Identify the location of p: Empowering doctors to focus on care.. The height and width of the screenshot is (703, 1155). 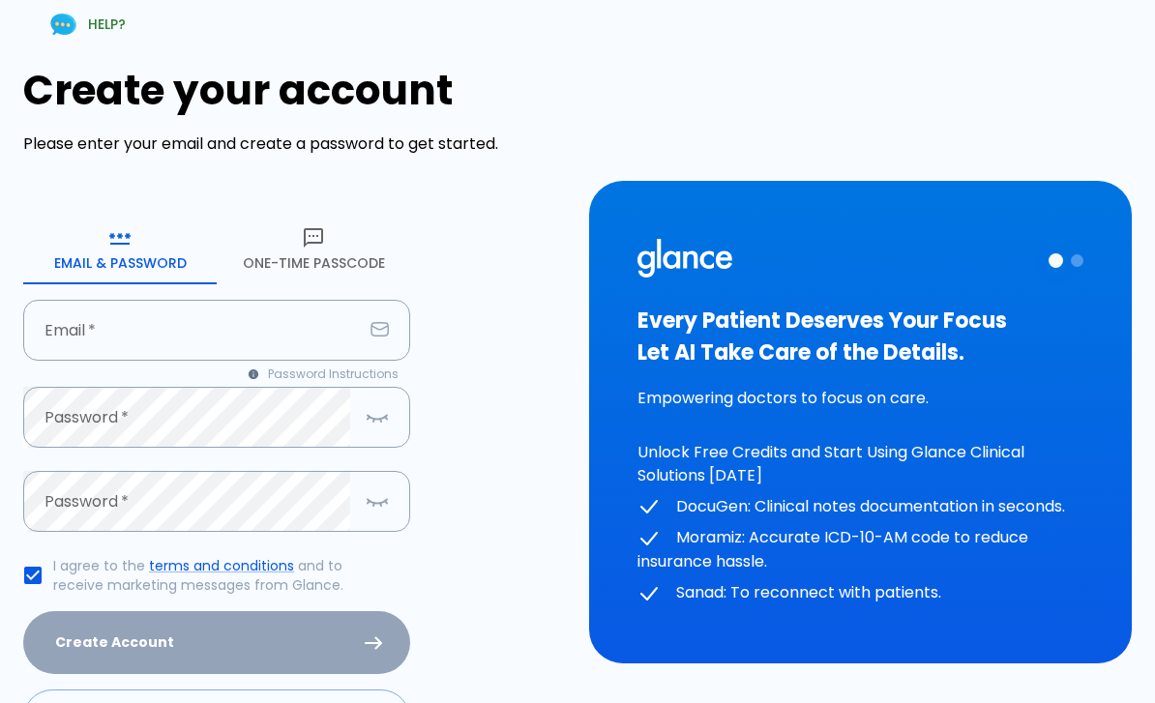
(860, 399).